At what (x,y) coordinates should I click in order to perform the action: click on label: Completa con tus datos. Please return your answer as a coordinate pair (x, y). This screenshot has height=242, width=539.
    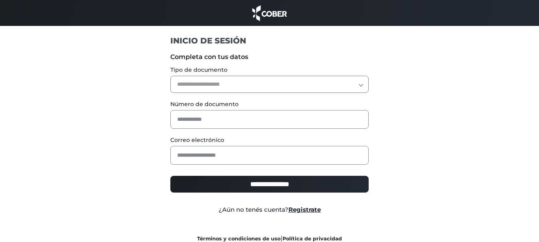
    Looking at the image, I should click on (269, 57).